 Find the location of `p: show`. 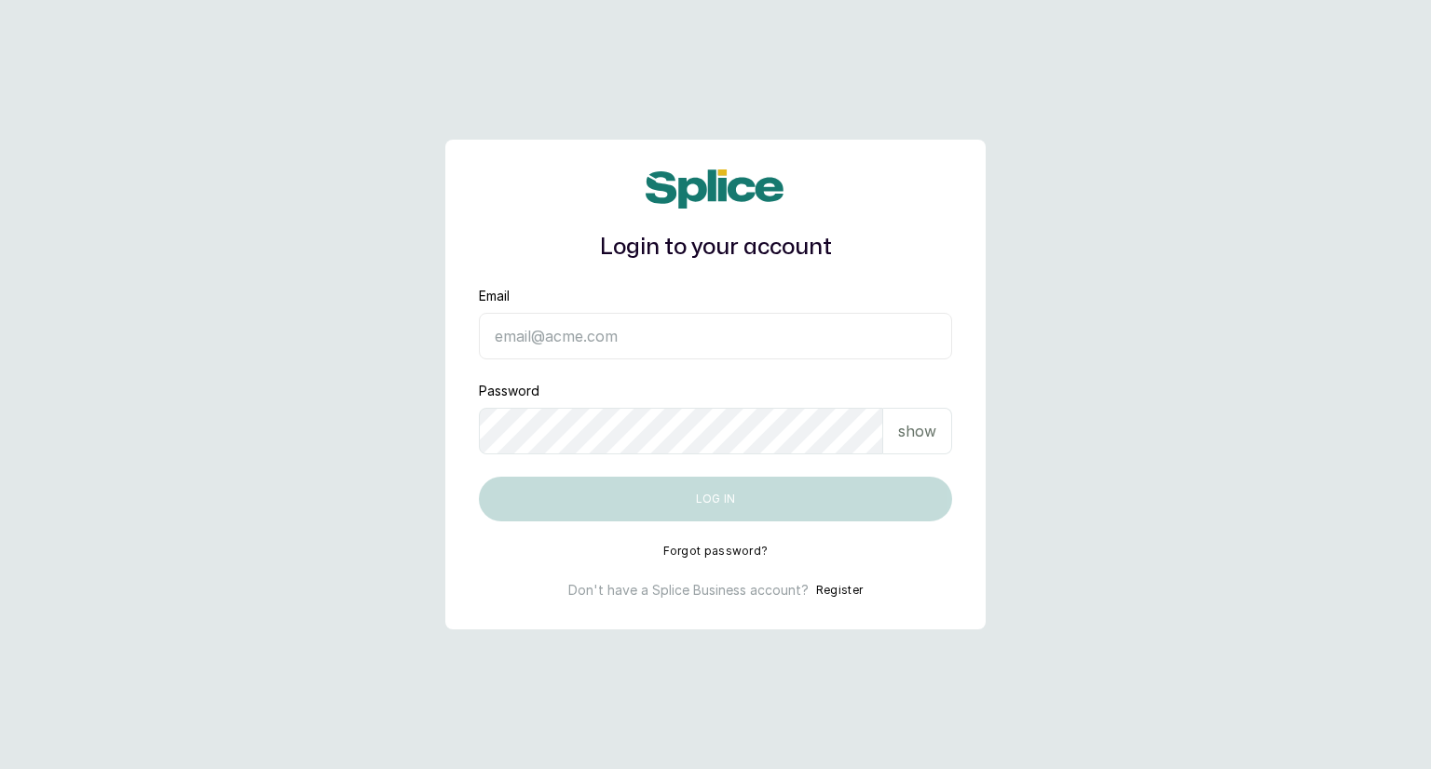

p: show is located at coordinates (917, 431).